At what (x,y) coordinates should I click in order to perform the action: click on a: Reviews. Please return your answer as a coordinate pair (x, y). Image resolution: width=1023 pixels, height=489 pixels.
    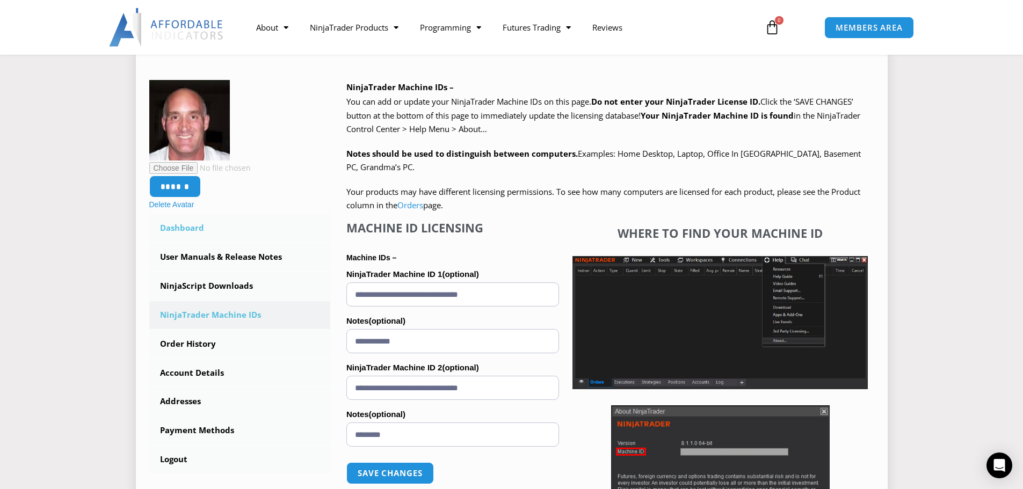
    Looking at the image, I should click on (608, 27).